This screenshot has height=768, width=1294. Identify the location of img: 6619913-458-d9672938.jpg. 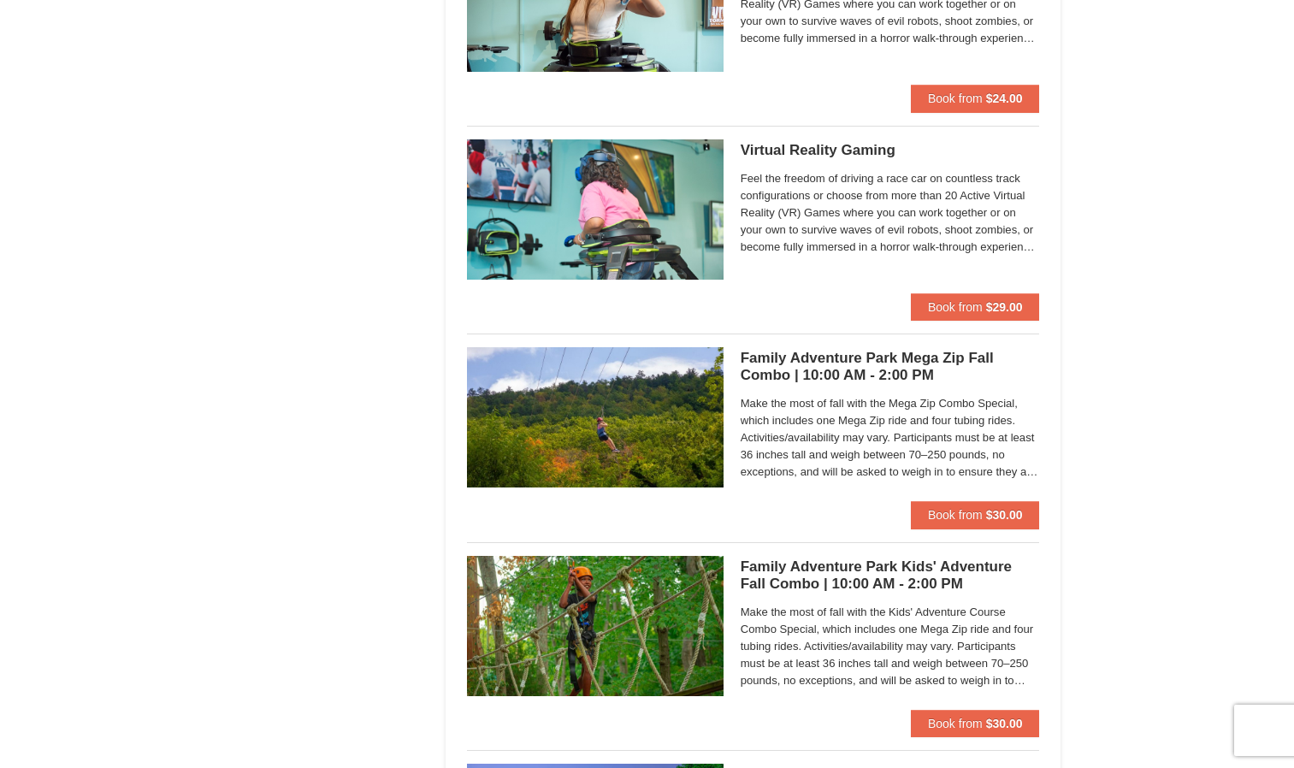
(595, 210).